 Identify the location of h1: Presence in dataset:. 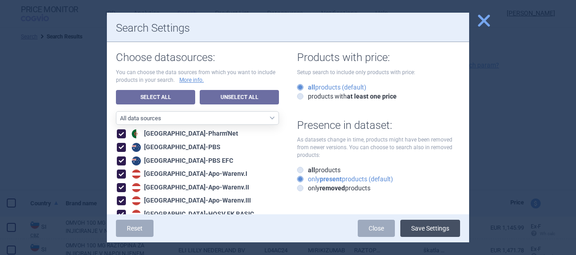
(379, 125).